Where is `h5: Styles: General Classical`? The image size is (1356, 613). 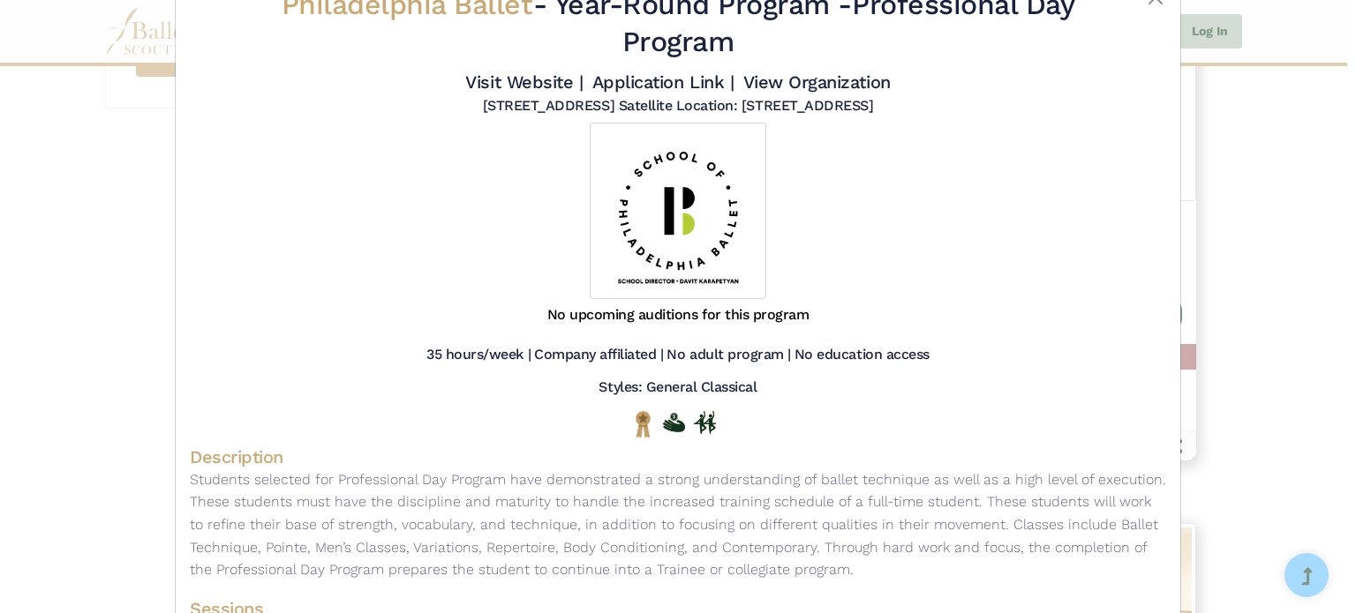 h5: Styles: General Classical is located at coordinates (677, 387).